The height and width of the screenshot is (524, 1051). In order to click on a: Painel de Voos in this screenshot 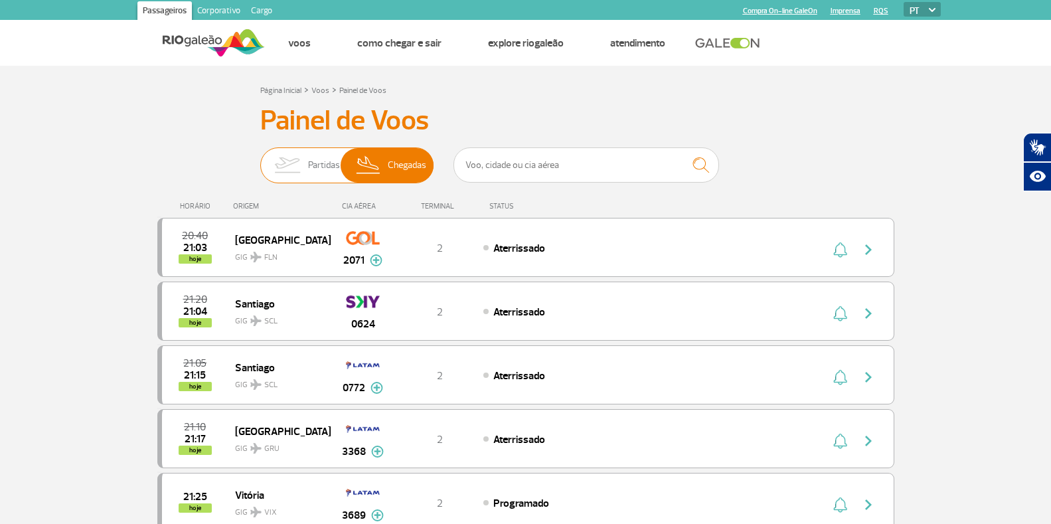, I will do `click(362, 90)`.